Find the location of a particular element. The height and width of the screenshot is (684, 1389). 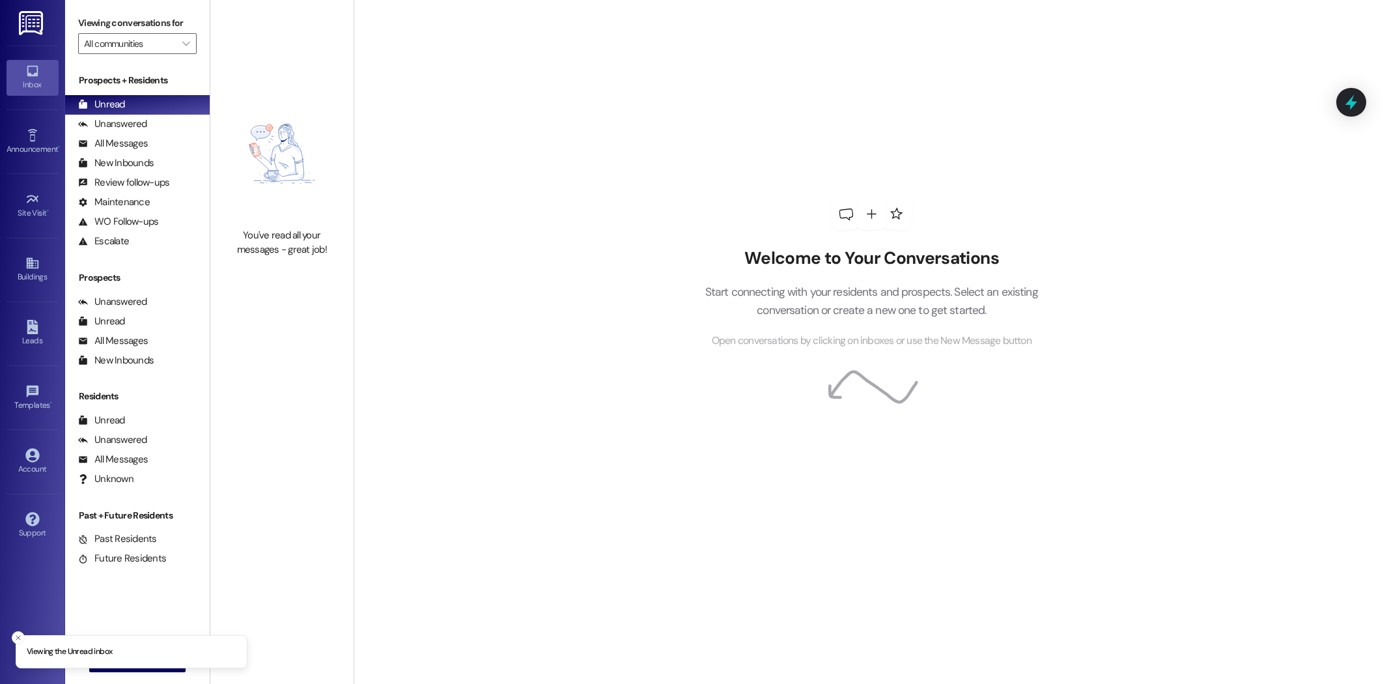

button: Close toast is located at coordinates (18, 637).